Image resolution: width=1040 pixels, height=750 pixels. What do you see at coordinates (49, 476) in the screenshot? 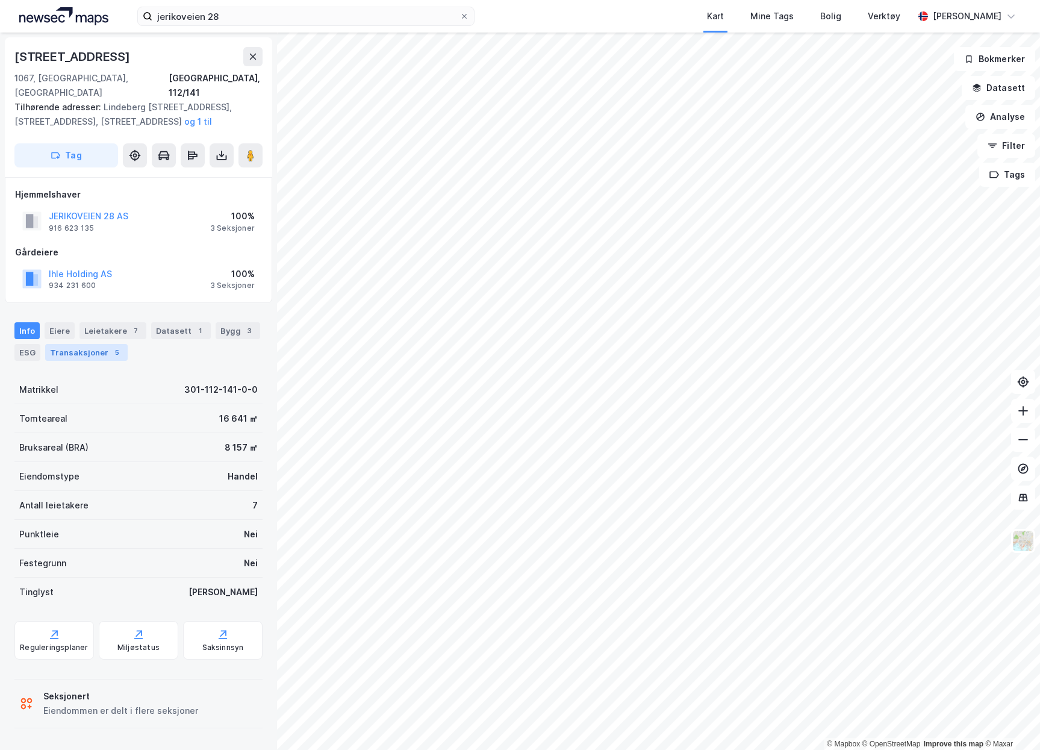
I see `div: Eiendomstype` at bounding box center [49, 476].